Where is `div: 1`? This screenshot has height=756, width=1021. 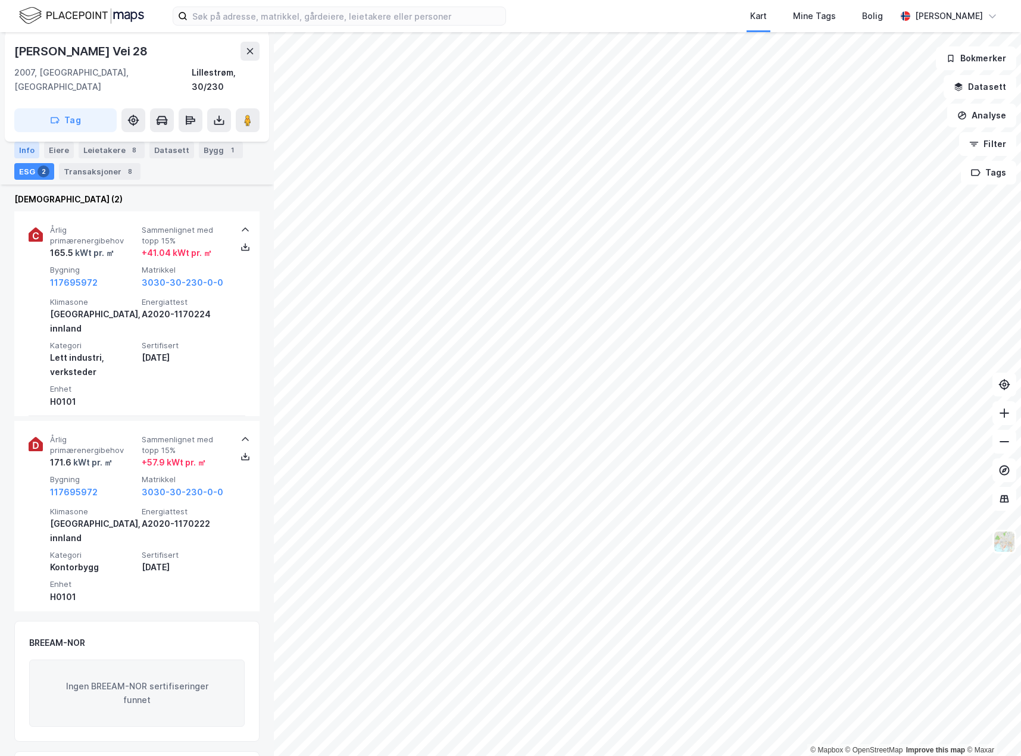
div: 1 is located at coordinates (232, 150).